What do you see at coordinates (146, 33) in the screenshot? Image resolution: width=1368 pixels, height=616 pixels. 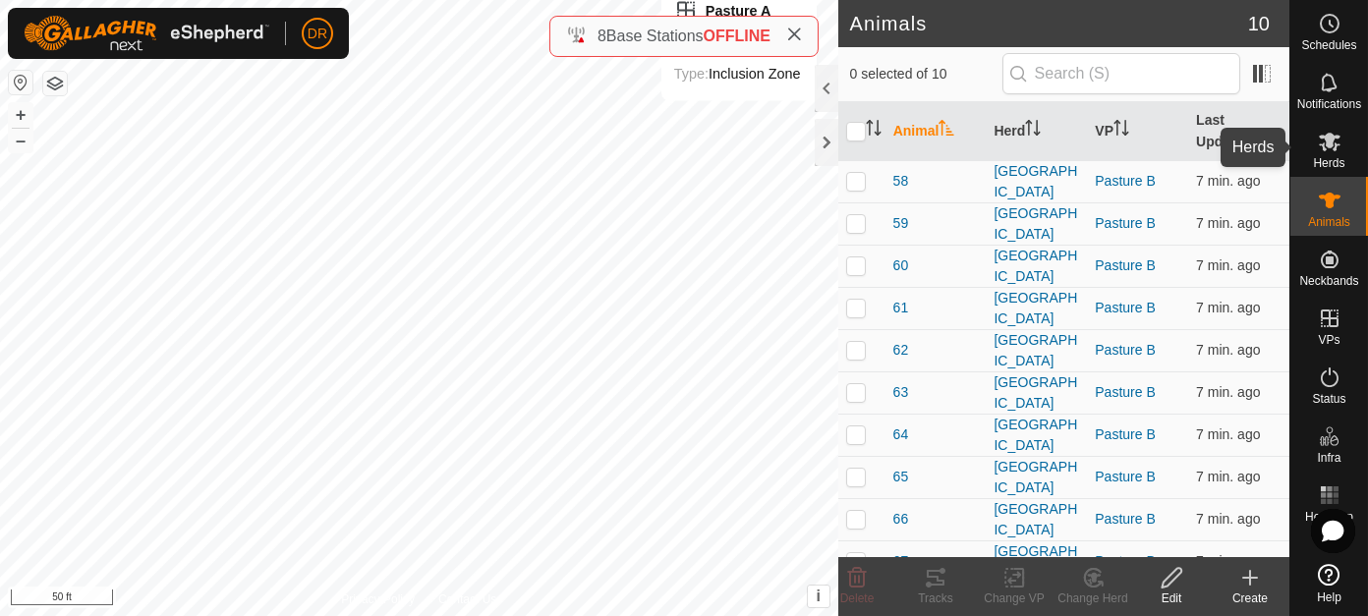 I see `img: Gallagher Logo` at bounding box center [146, 33].